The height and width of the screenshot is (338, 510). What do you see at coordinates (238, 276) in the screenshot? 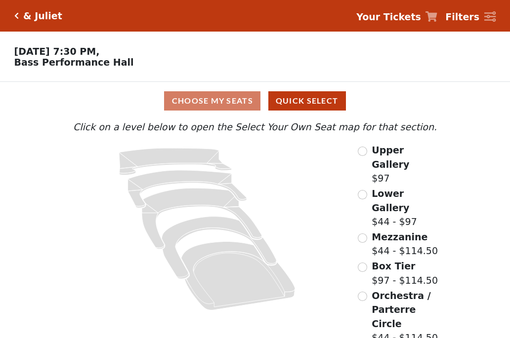
I see `path: Orchestra / Parterre Circle - Seats Available: 17` at bounding box center [238, 276].